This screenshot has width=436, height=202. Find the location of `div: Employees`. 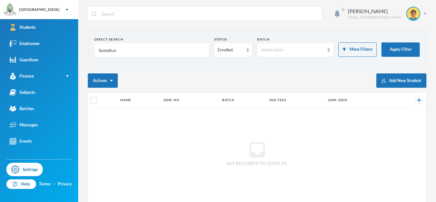

div: Employees is located at coordinates (25, 43).